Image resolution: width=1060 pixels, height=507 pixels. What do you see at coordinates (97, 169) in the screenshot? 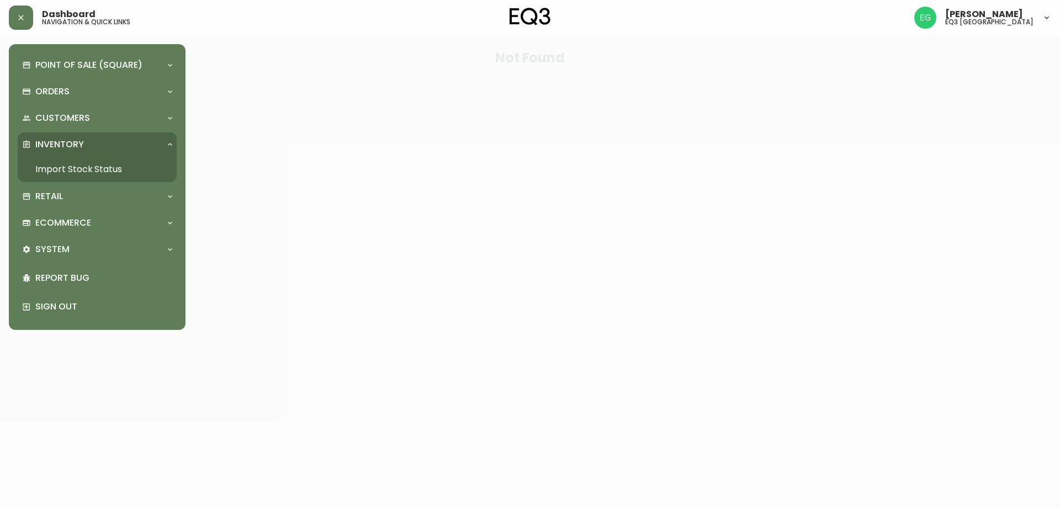
I see `a: Import Stock Status` at bounding box center [97, 169].